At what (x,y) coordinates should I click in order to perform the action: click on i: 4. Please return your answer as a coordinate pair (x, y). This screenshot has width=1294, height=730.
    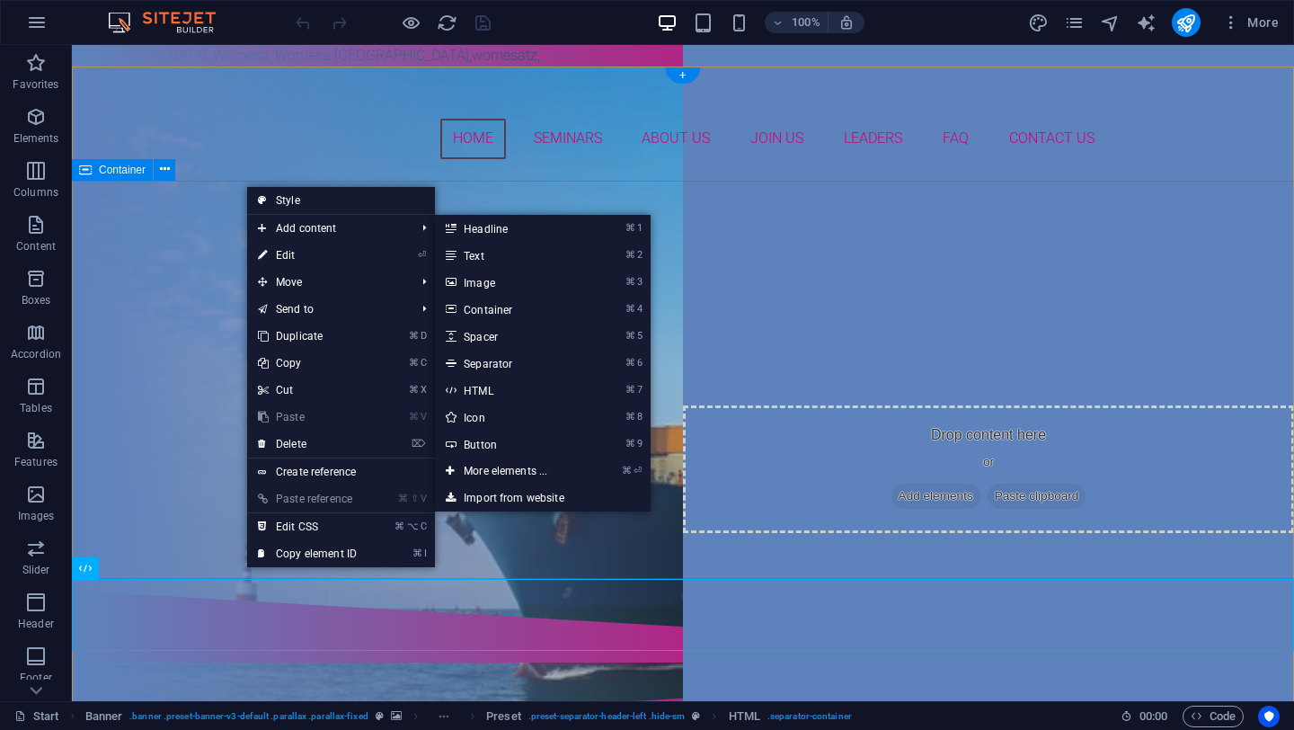
    Looking at the image, I should click on (639, 308).